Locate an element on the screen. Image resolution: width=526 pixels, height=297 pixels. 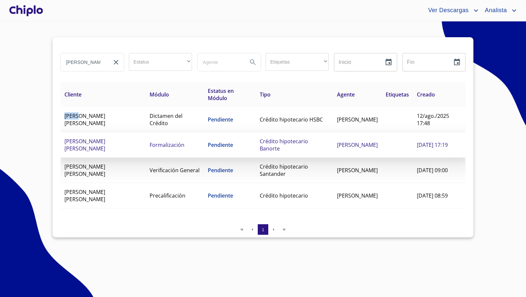
button: 1 is located at coordinates (263, 229).